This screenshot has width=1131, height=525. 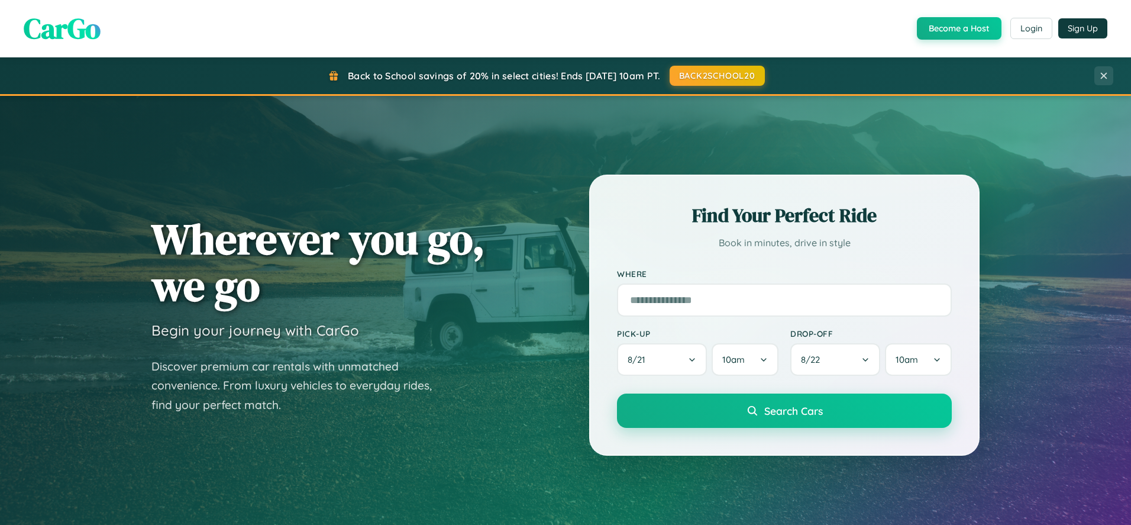 I want to click on button: Become a Host, so click(x=959, y=28).